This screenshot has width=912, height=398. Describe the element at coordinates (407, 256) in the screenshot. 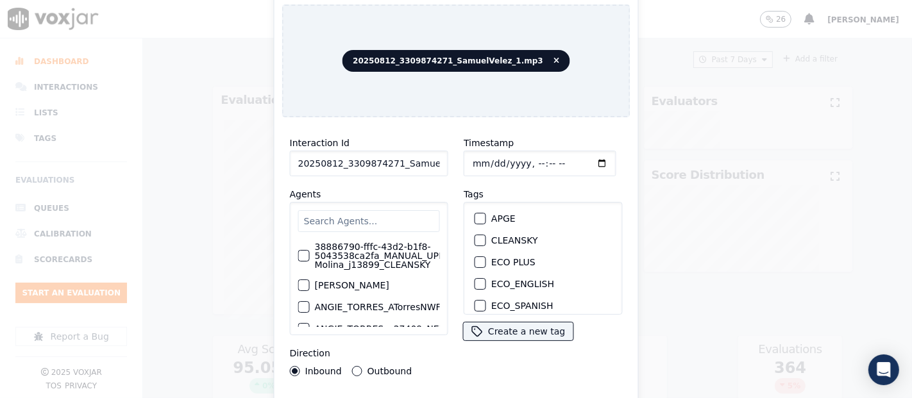

I see `label: 38886790-fffc-43d2-b1f8-5043538ca2fa_MANUAL_UPLOAD_Juliana Molina_j13899_CLEANSKY` at that location.